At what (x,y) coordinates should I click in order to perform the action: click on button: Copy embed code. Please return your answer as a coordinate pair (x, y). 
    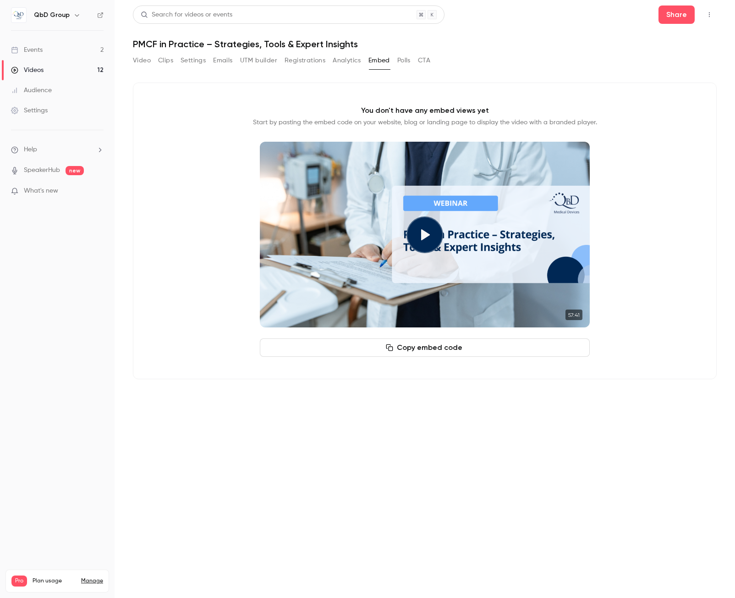
    Looking at the image, I should click on (425, 347).